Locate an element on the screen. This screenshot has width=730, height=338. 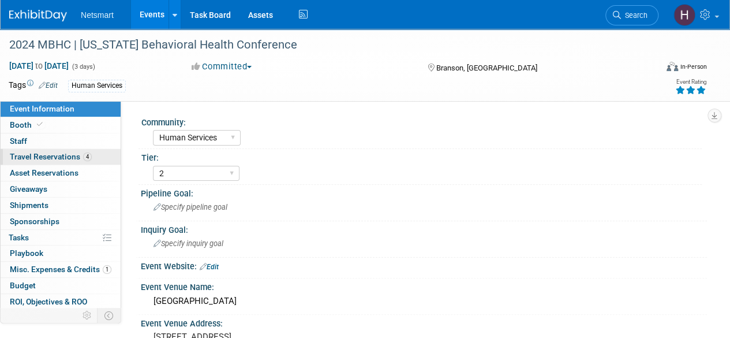
img: Format-Inperson.png is located at coordinates (673, 66).